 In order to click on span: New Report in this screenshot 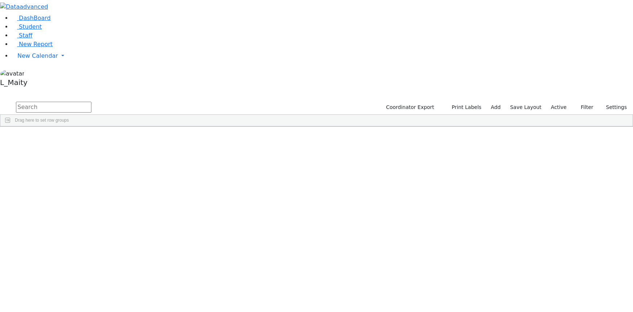, I will do `click(36, 44)`.